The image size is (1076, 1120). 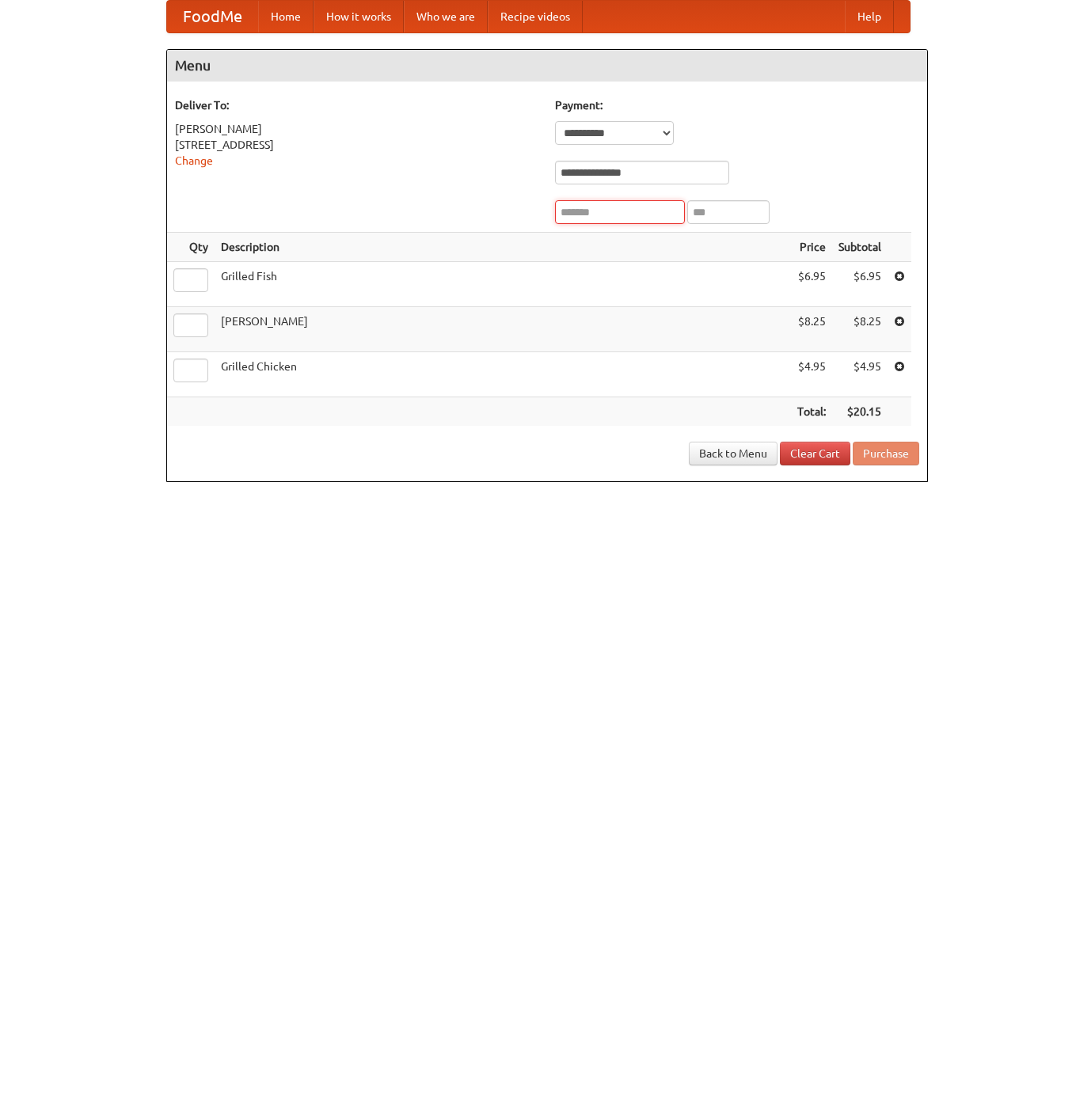 I want to click on a: Back to Menu, so click(x=733, y=454).